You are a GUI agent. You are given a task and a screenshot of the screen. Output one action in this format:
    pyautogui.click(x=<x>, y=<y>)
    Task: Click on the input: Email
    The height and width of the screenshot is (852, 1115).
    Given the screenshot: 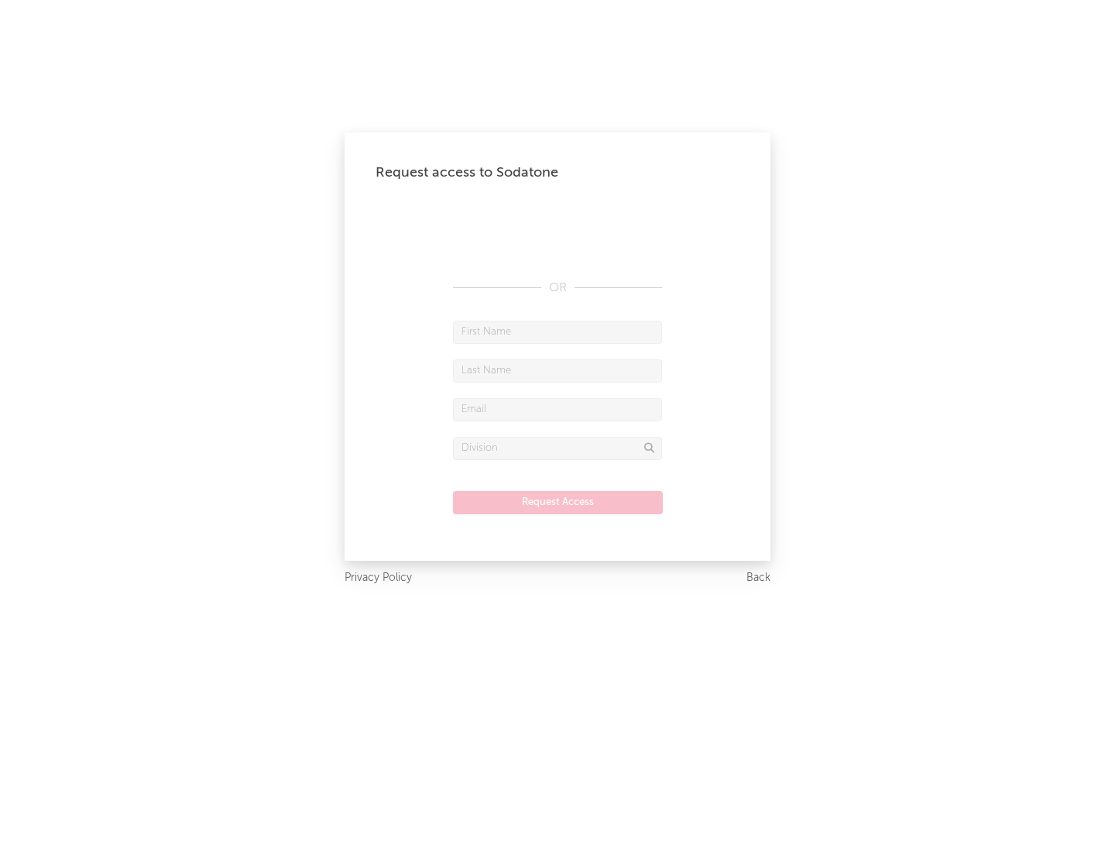 What is the action you would take?
    pyautogui.click(x=557, y=410)
    